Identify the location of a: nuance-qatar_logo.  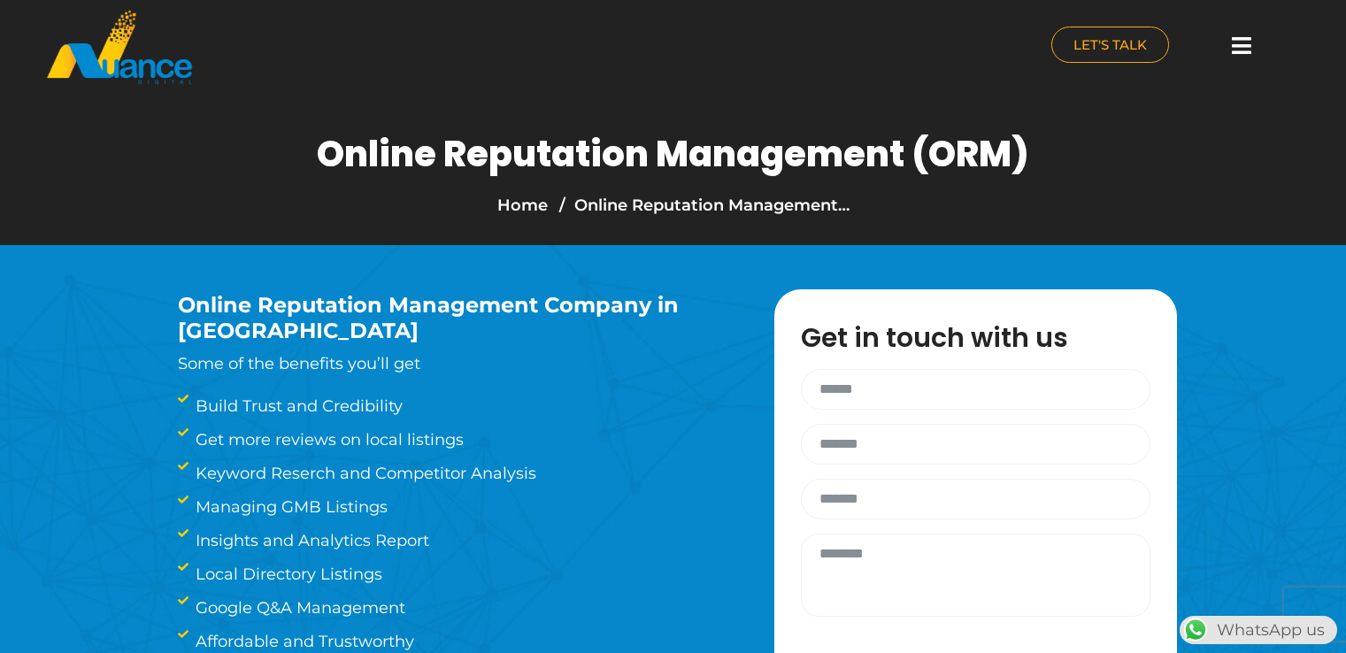
(355, 47).